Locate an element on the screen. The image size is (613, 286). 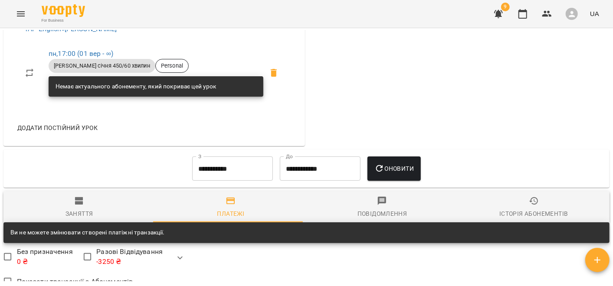
div: Платежі is located at coordinates (231, 214).